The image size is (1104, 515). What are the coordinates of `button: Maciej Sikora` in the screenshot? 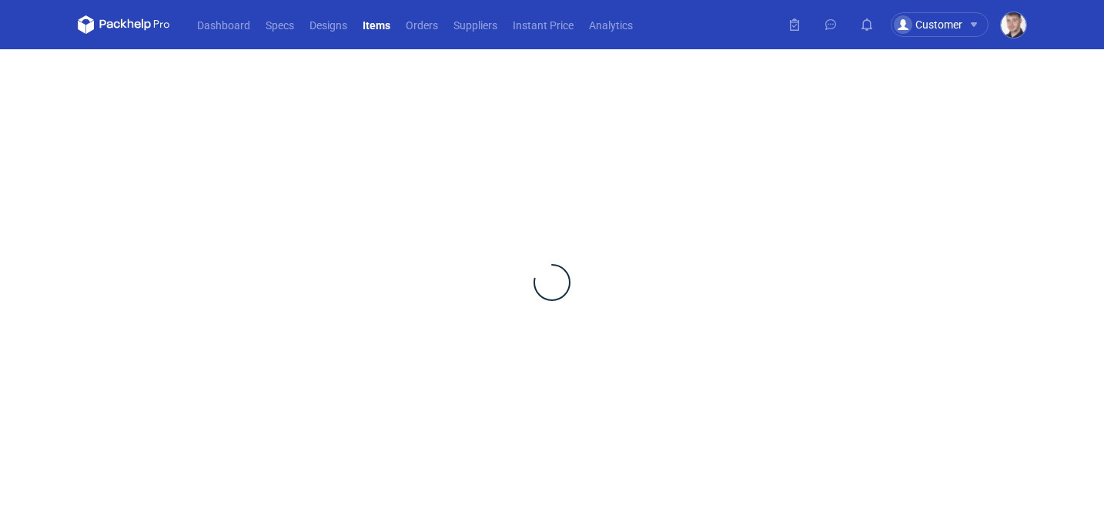 It's located at (1013, 25).